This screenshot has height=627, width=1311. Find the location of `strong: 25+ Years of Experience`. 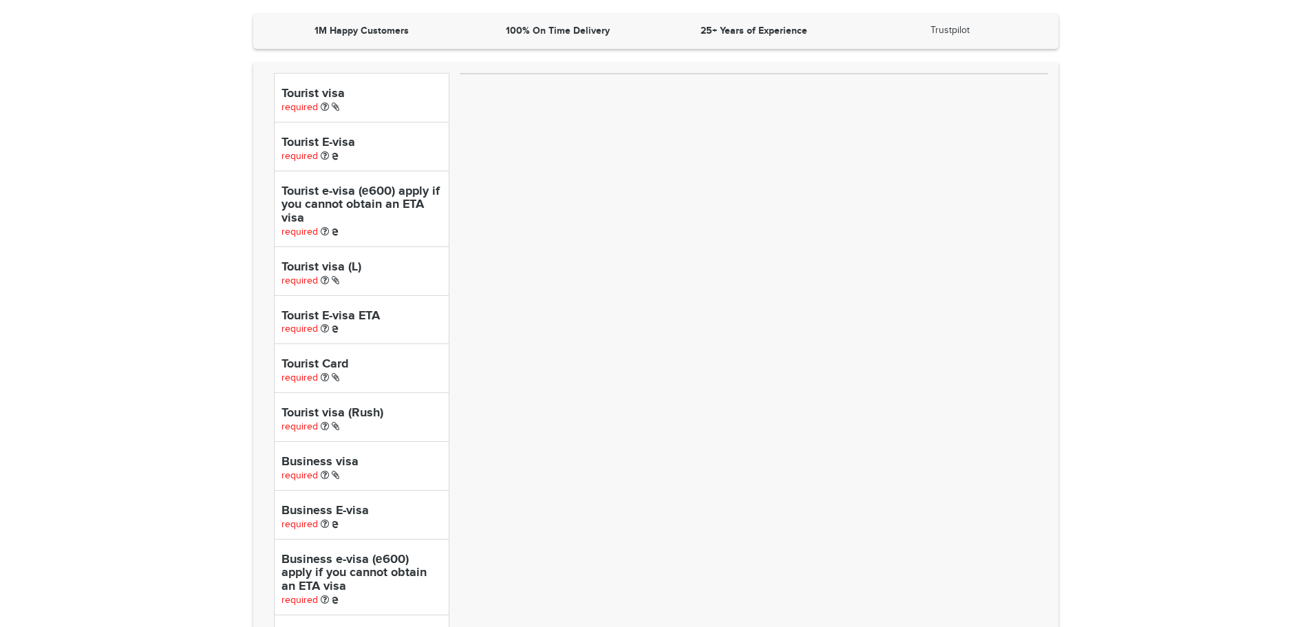

strong: 25+ Years of Experience is located at coordinates (754, 30).